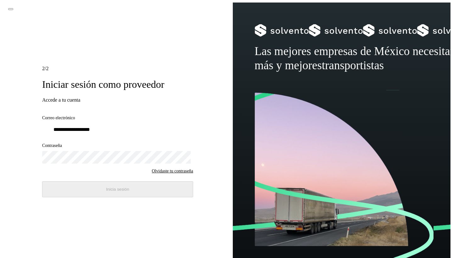 Image resolution: width=453 pixels, height=258 pixels. I want to click on button: Inicia sesión, so click(118, 189).